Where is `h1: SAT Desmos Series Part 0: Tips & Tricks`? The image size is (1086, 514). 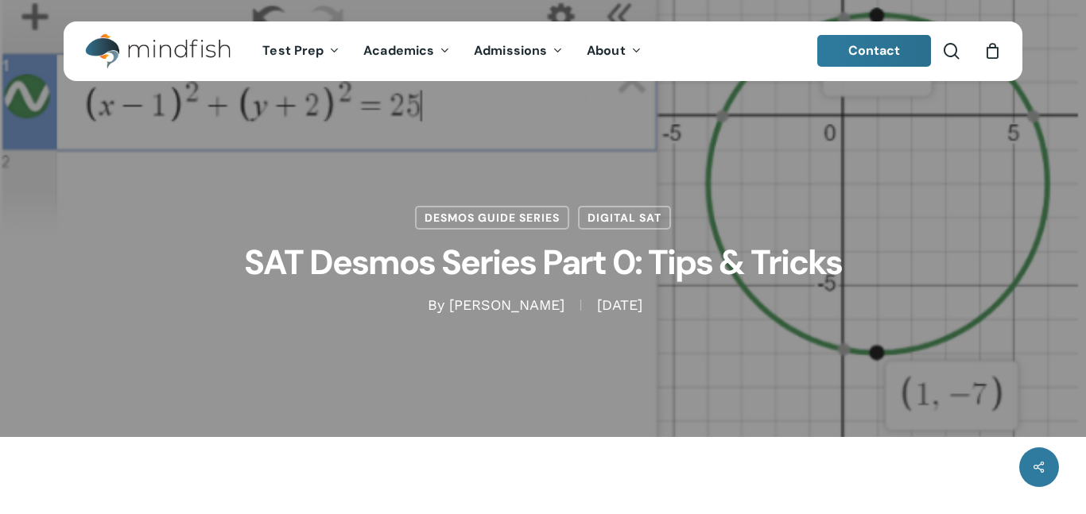 h1: SAT Desmos Series Part 0: Tips & Tricks is located at coordinates (543, 262).